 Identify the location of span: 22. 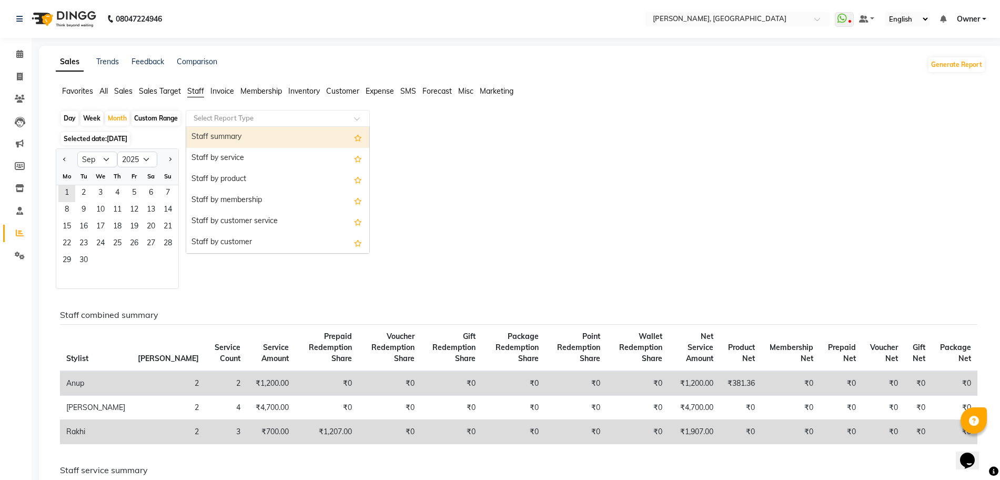
(67, 244).